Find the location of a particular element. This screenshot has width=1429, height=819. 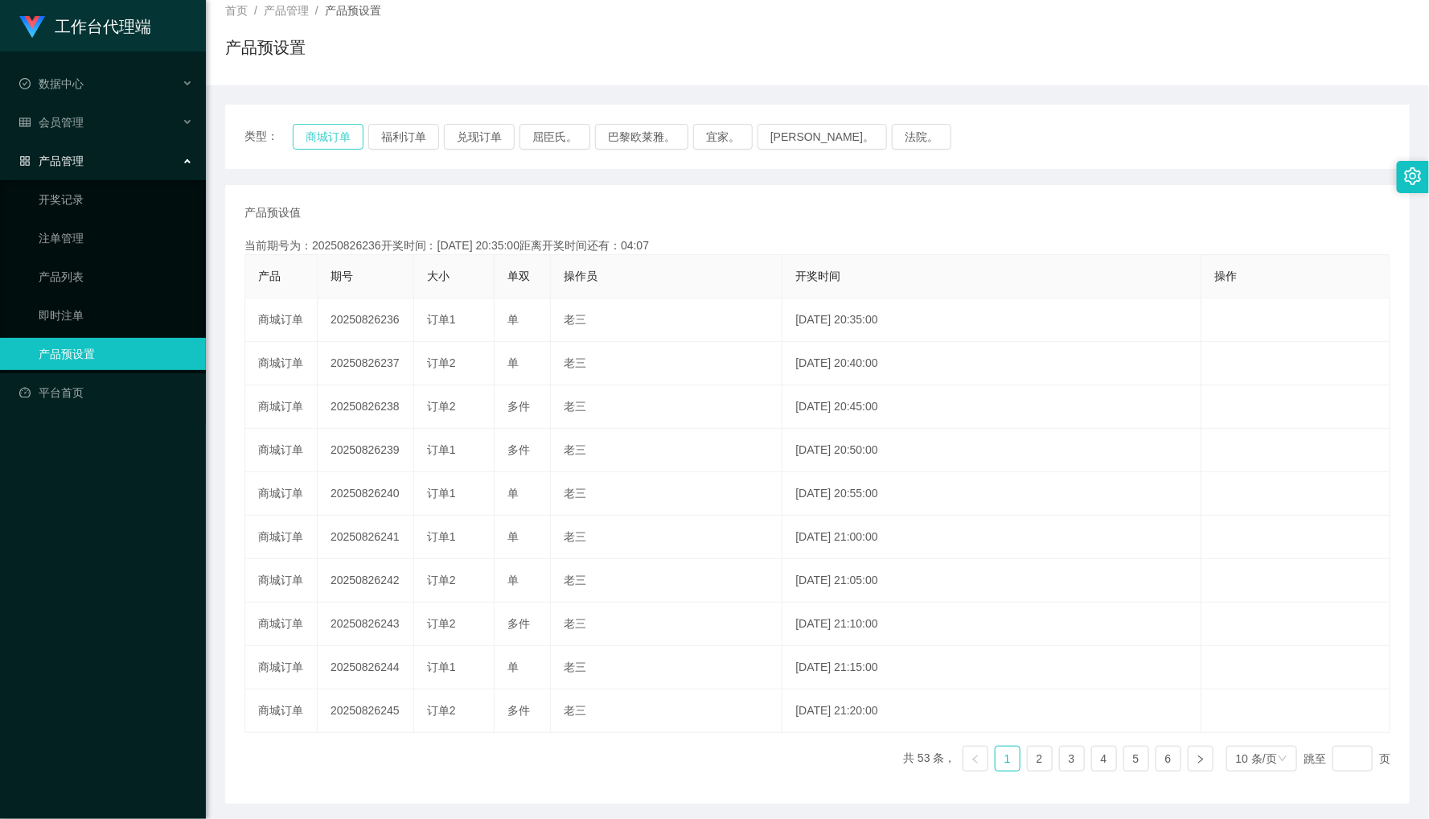

a: 注单管理 is located at coordinates (116, 238).